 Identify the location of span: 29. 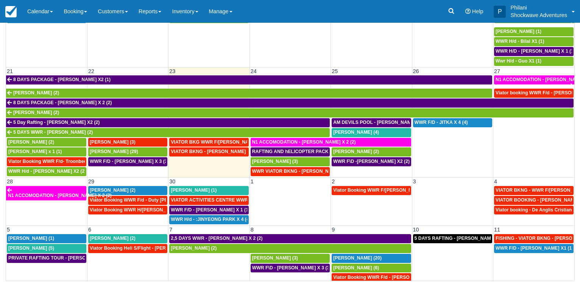
(91, 181).